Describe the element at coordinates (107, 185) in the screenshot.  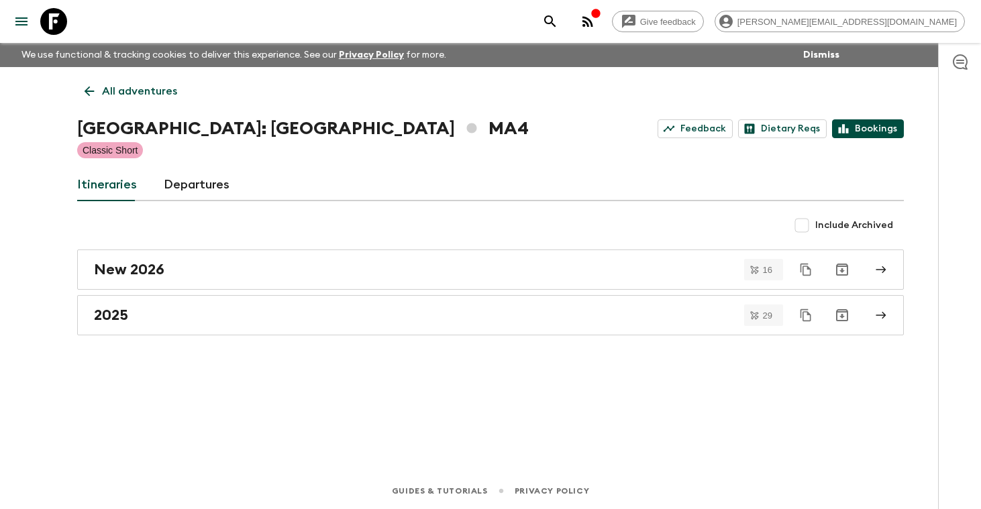
I see `a: Itineraries` at that location.